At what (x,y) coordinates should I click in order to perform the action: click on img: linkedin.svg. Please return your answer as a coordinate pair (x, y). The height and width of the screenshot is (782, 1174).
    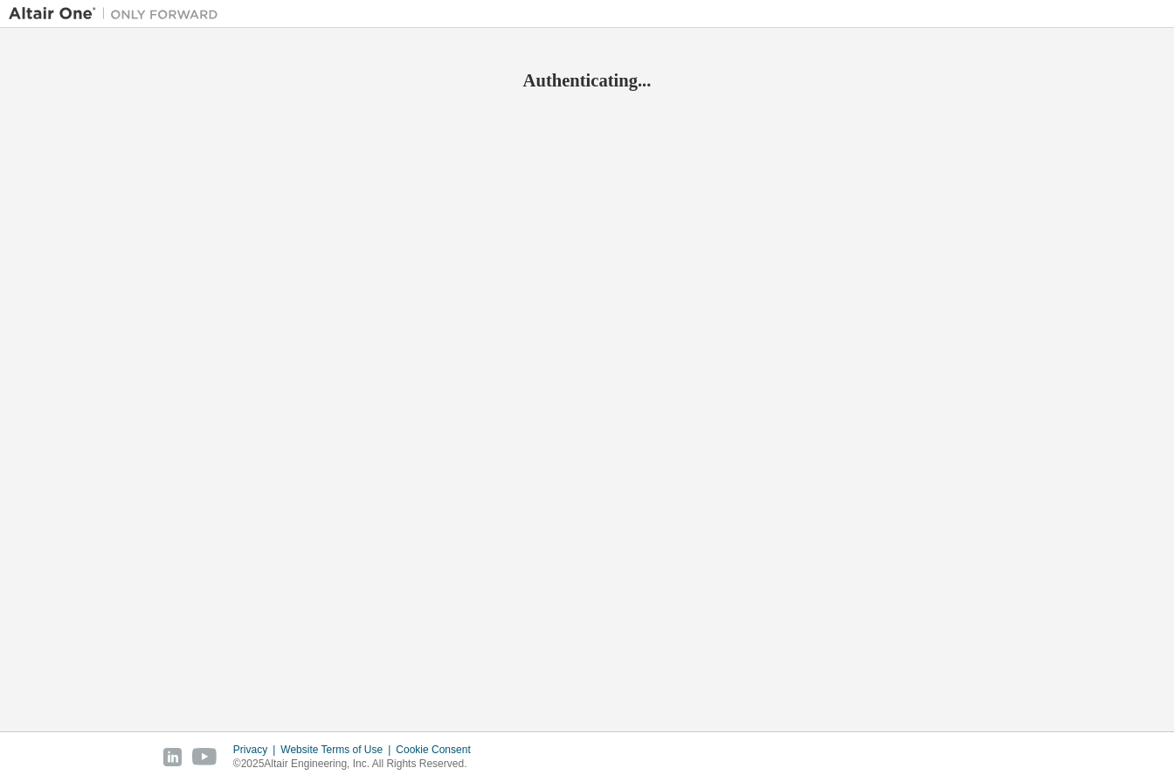
    Looking at the image, I should click on (172, 757).